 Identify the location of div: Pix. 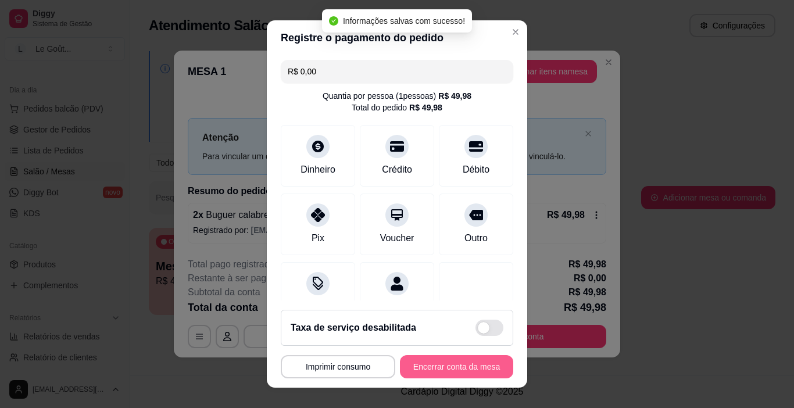
(318, 238).